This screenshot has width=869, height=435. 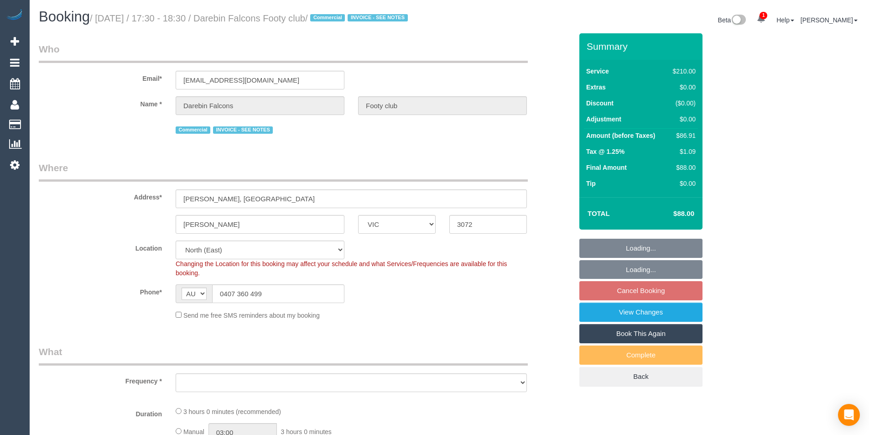 I want to click on a: View Changes, so click(x=641, y=312).